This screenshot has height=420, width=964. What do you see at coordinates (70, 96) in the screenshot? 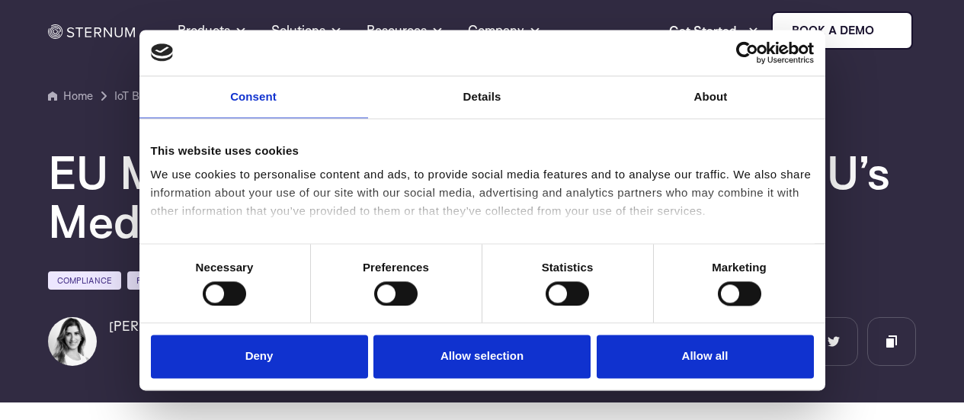
I see `a: Home` at bounding box center [70, 96].